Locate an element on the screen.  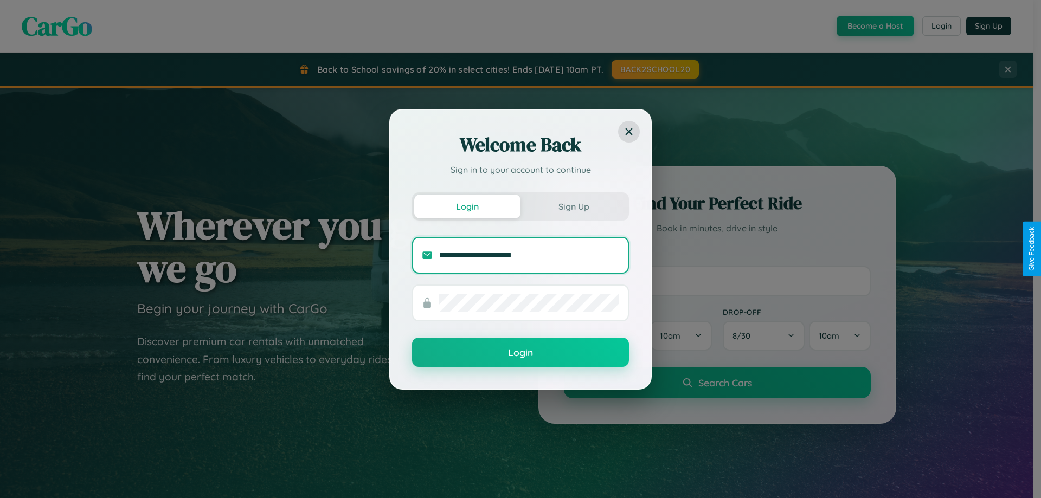
p: Sign in to your account to continue is located at coordinates (521, 170).